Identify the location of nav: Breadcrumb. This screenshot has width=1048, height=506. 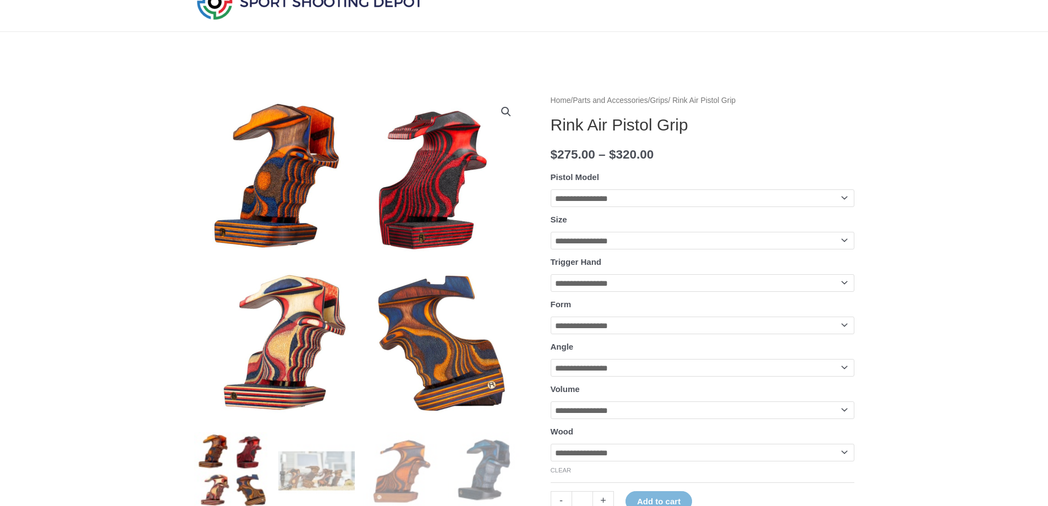
(703, 101).